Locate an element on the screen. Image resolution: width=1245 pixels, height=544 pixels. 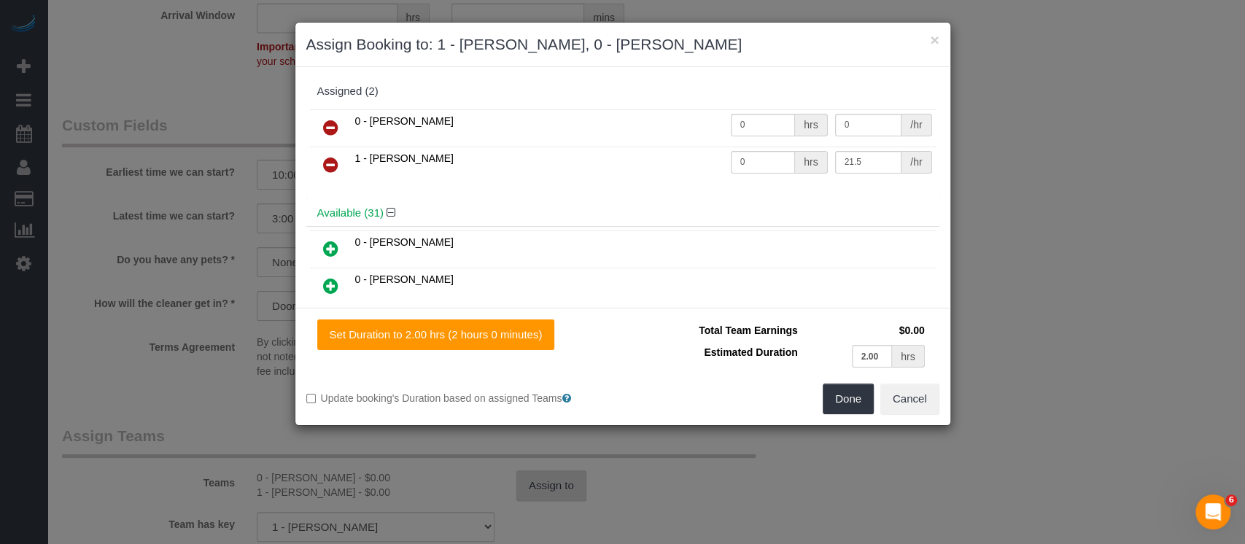
td: Total Team Earnings is located at coordinates (718, 330).